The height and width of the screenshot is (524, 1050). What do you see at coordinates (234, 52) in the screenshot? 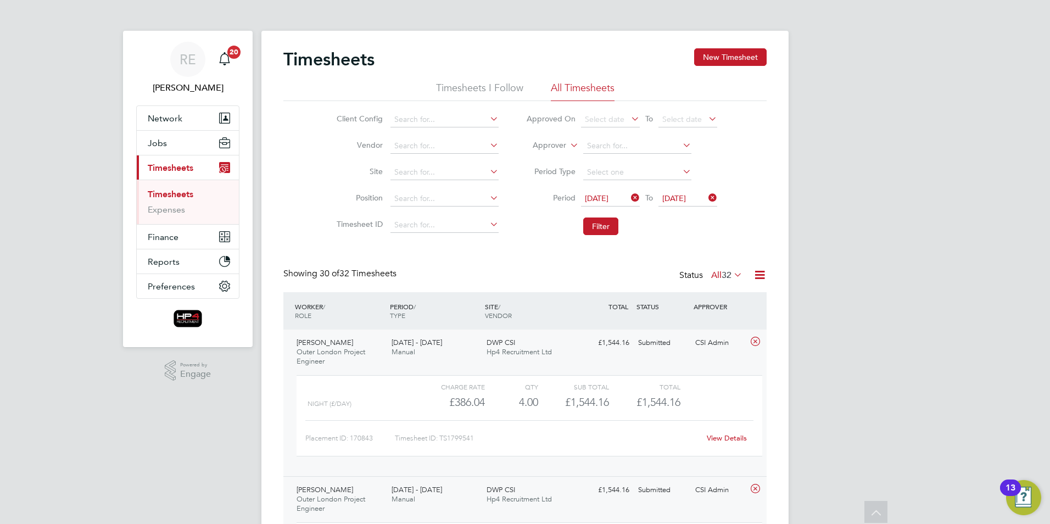
I see `span: 20` at bounding box center [234, 52].